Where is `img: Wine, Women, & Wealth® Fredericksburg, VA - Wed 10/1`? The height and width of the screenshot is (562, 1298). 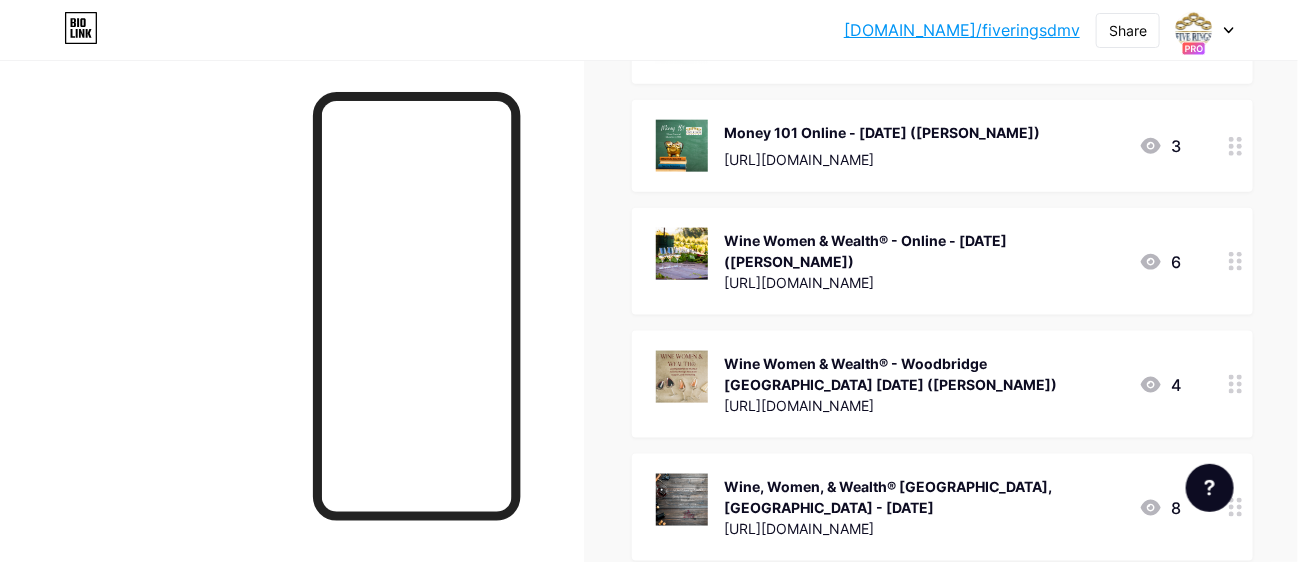 img: Wine, Women, & Wealth® Fredericksburg, VA - Wed 10/1 is located at coordinates (682, 500).